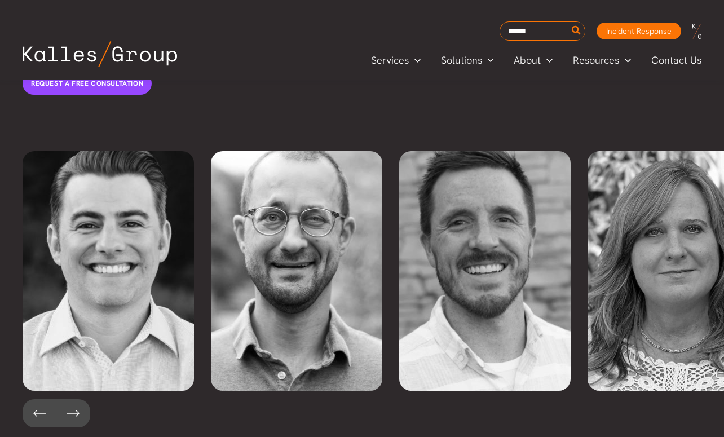 The image size is (724, 437). What do you see at coordinates (139, 197) in the screenshot?
I see `h5: Founder & CEO` at bounding box center [139, 197].